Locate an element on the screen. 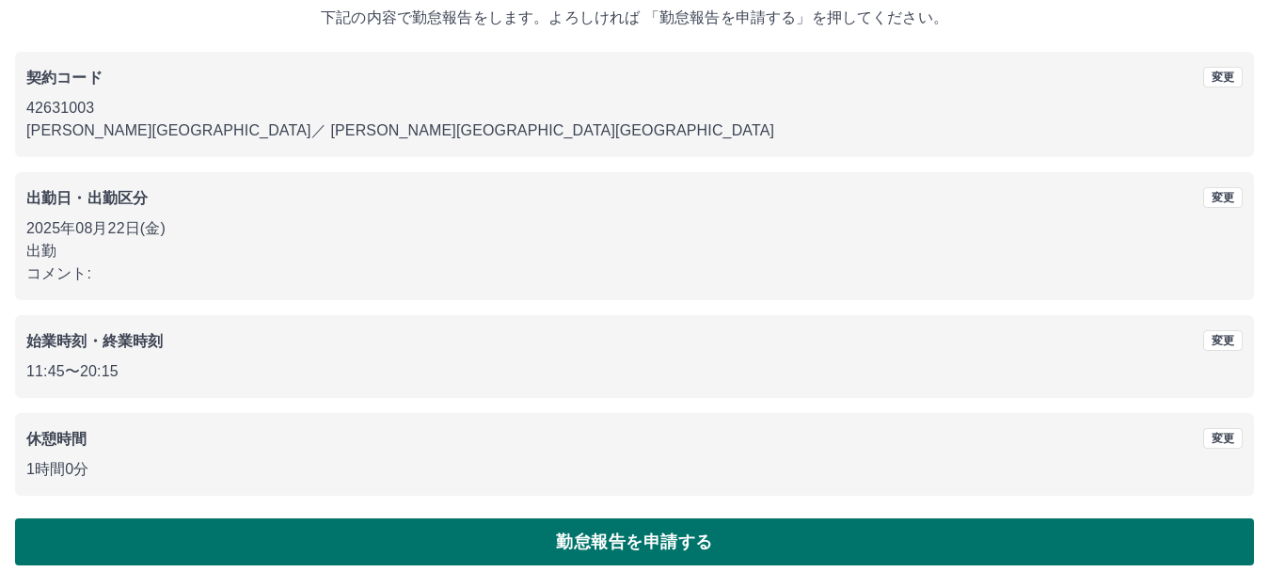  button: 勤怠報告を申請する is located at coordinates (634, 542).